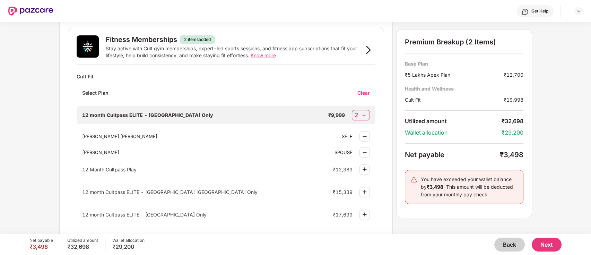 This screenshot has width=591, height=255. I want to click on b: ₹3,498, so click(435, 186).